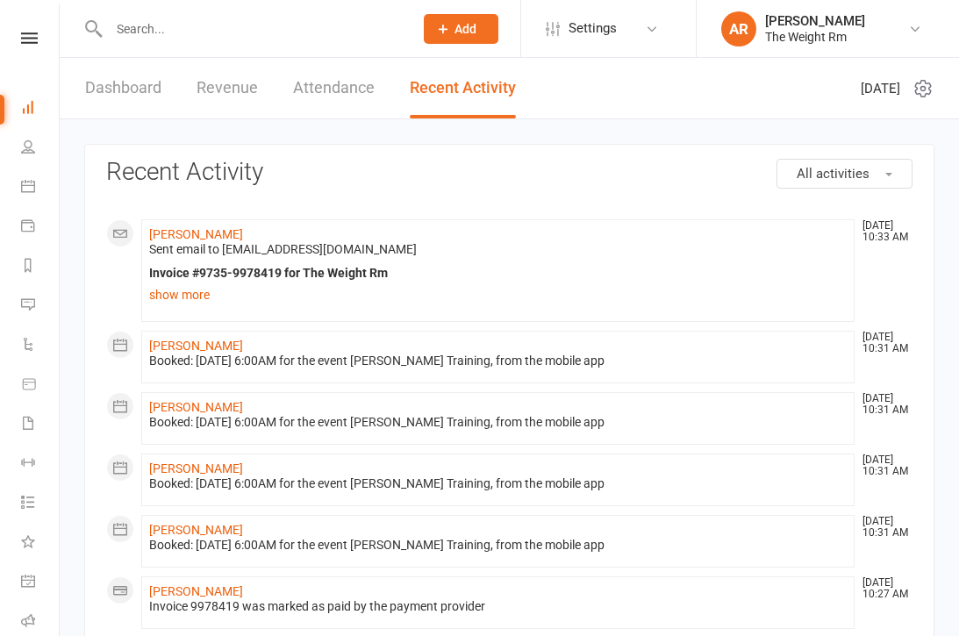 Image resolution: width=959 pixels, height=636 pixels. What do you see at coordinates (833, 174) in the screenshot?
I see `span: All activities` at bounding box center [833, 174].